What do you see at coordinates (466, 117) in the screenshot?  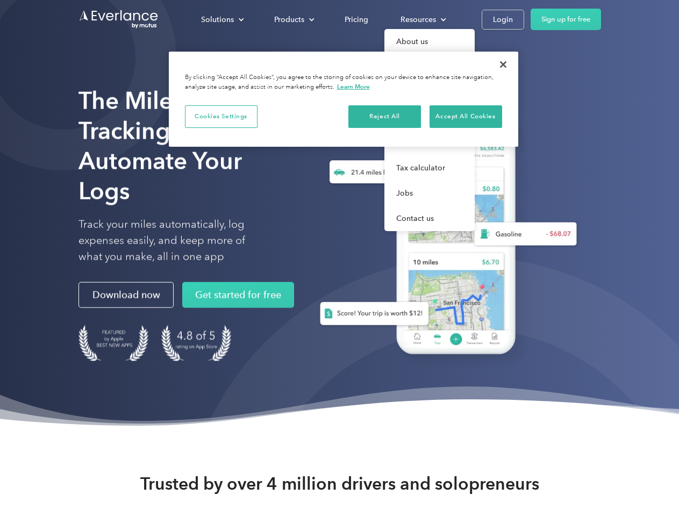 I see `button: Accept All Cookies` at bounding box center [466, 117].